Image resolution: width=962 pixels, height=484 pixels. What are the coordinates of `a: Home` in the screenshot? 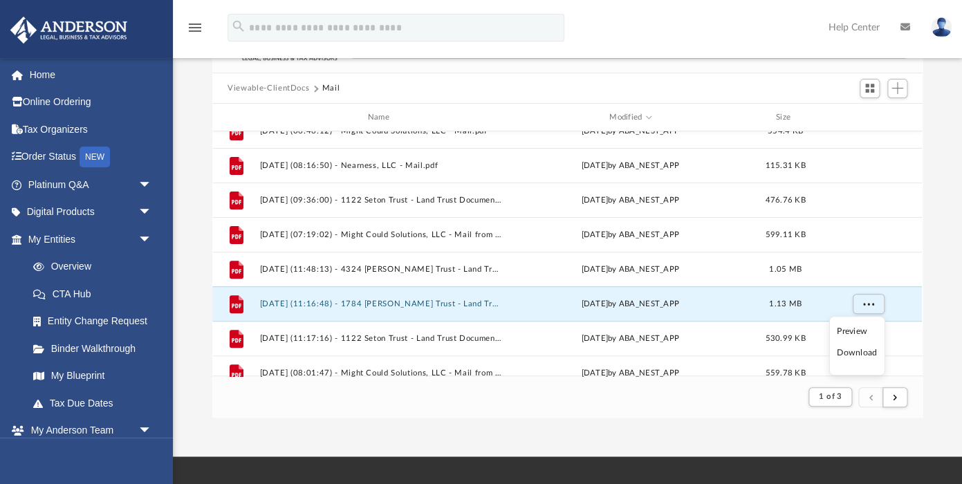 It's located at (91, 75).